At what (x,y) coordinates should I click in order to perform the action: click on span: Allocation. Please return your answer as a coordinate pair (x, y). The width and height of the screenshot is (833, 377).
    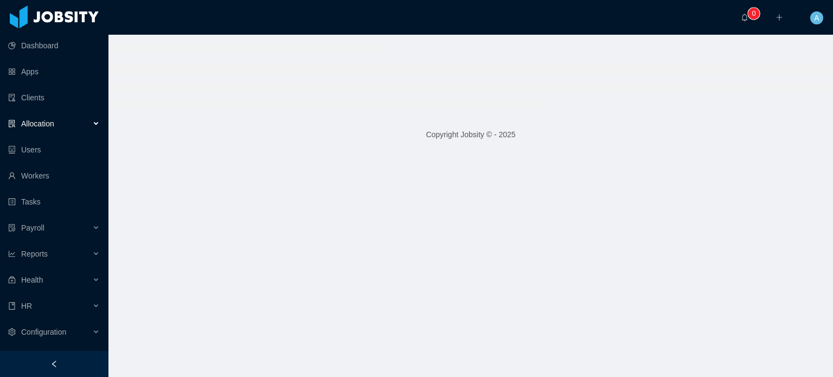
    Looking at the image, I should click on (37, 124).